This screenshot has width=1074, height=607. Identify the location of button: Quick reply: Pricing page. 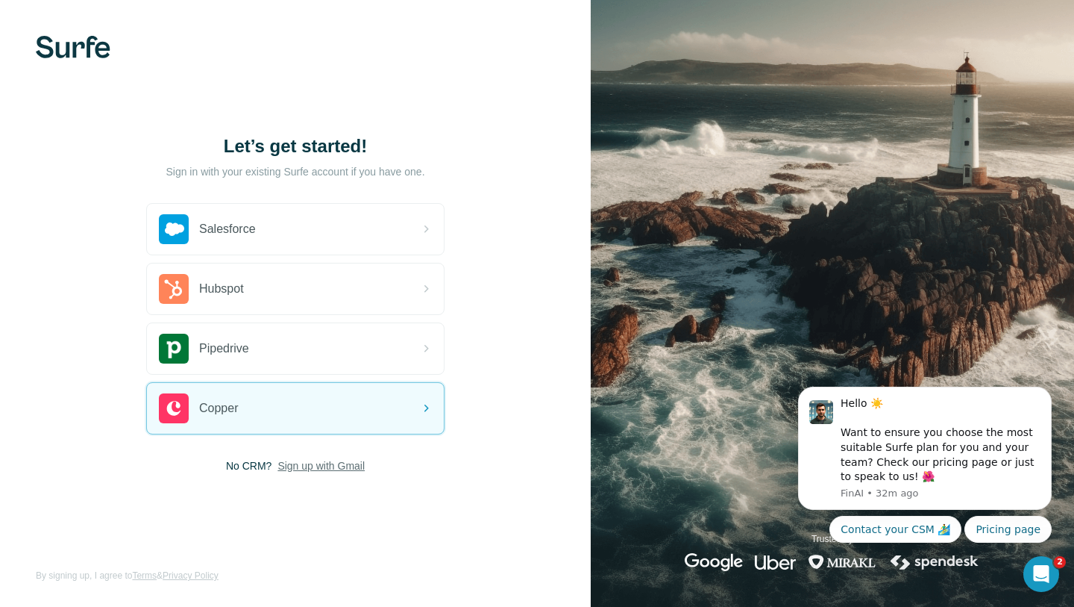
(232, 192).